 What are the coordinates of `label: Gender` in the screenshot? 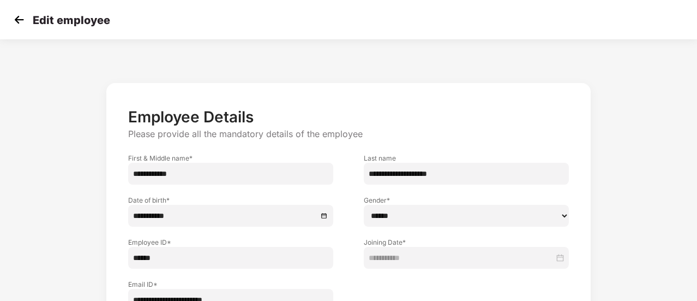 It's located at (467, 200).